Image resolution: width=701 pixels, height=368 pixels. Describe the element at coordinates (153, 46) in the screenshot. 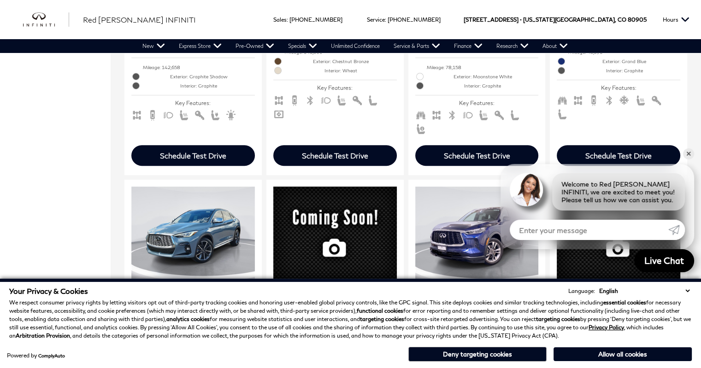

I see `a: New` at that location.